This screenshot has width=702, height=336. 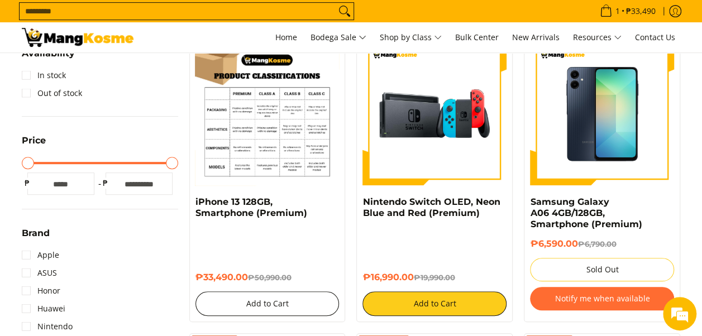 I want to click on span: Price, so click(x=34, y=141).